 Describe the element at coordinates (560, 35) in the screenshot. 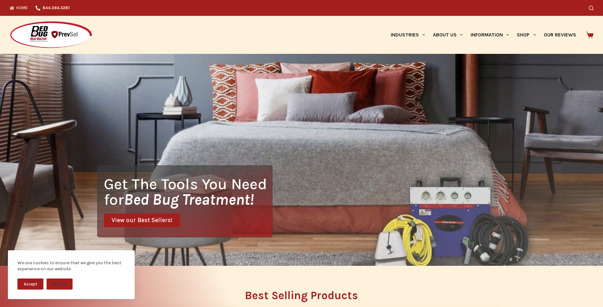

I see `a: Our Reviews` at that location.